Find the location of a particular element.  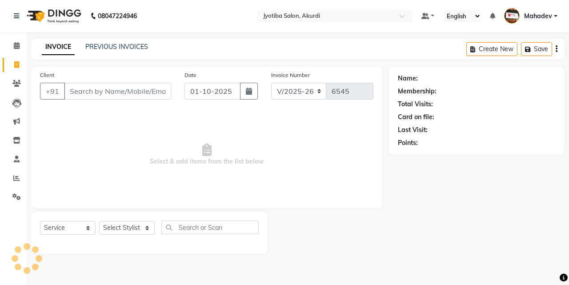

div: Points: is located at coordinates (408, 143).